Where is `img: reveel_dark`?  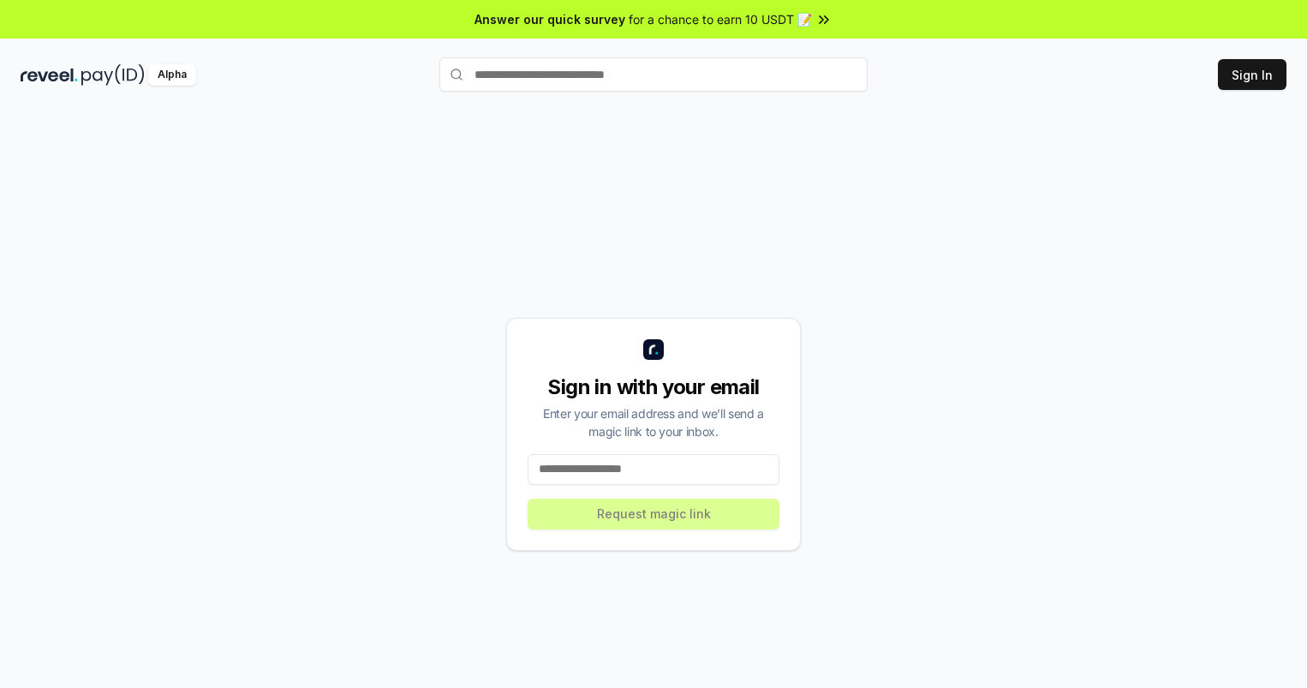
img: reveel_dark is located at coordinates (49, 75).